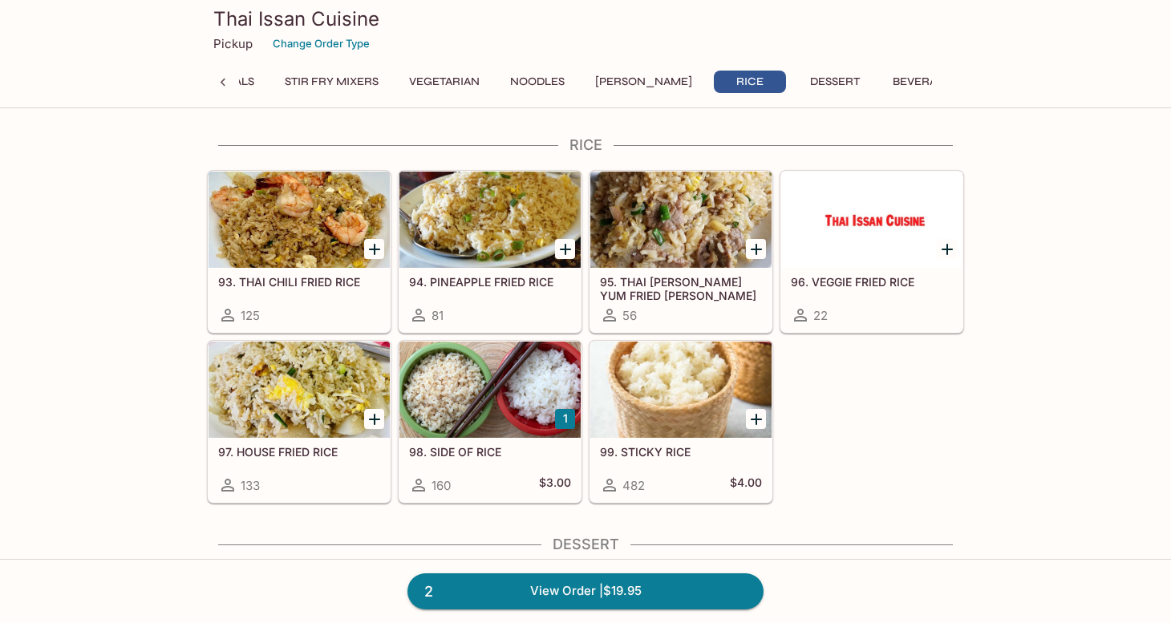 This screenshot has height=623, width=1171. What do you see at coordinates (872, 252) in the screenshot?
I see `a: 96. VEGGIE FRIED RICE22` at bounding box center [872, 252].